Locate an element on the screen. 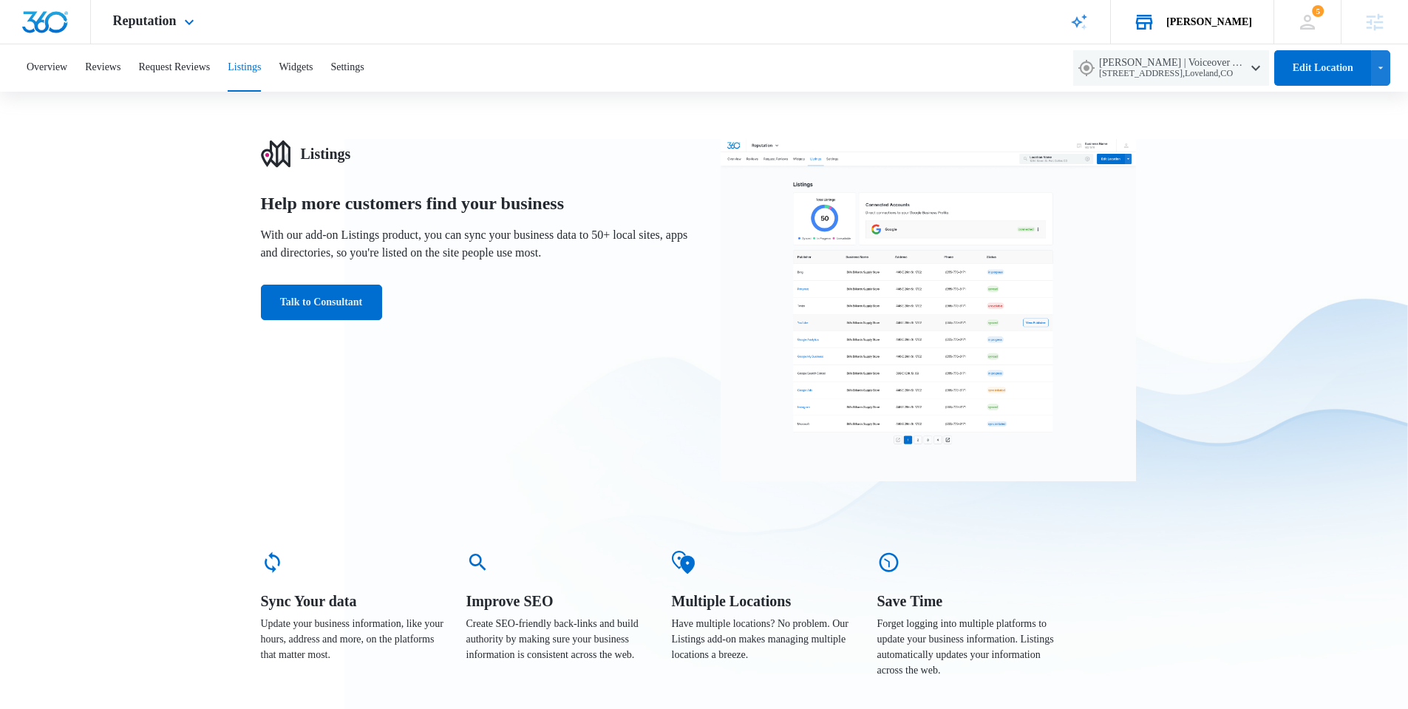 This screenshot has height=709, width=1408. p: Update your business information, like your hours, address and more, on the platforms that matter... is located at coordinates (353, 639).